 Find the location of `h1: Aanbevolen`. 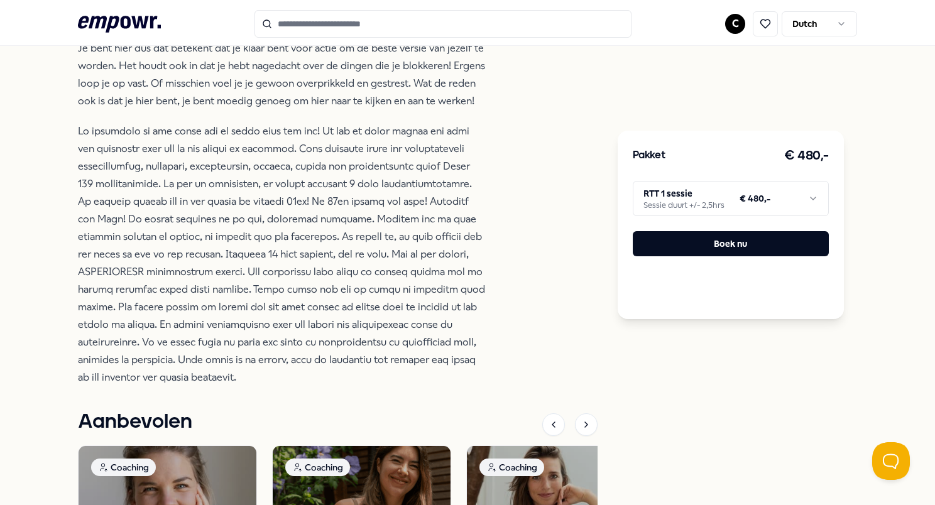

h1: Aanbevolen is located at coordinates (135, 422).